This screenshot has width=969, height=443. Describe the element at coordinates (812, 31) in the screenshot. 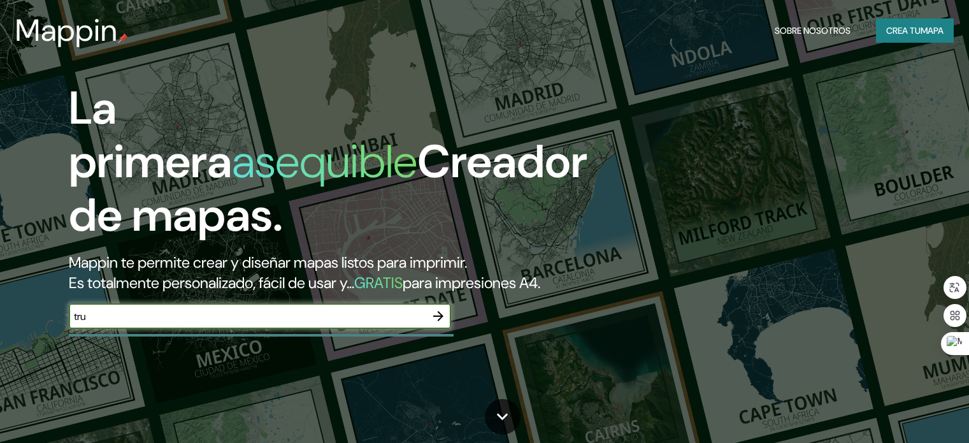

I see `font: Sobre nosotros` at that location.